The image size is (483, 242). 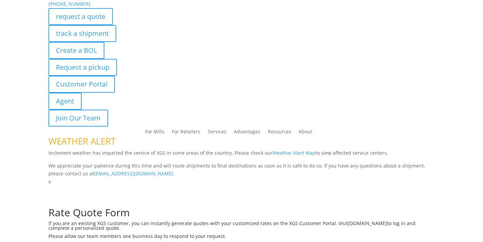 What do you see at coordinates (82, 141) in the screenshot?
I see `span: WEATHER ALERT` at bounding box center [82, 141].